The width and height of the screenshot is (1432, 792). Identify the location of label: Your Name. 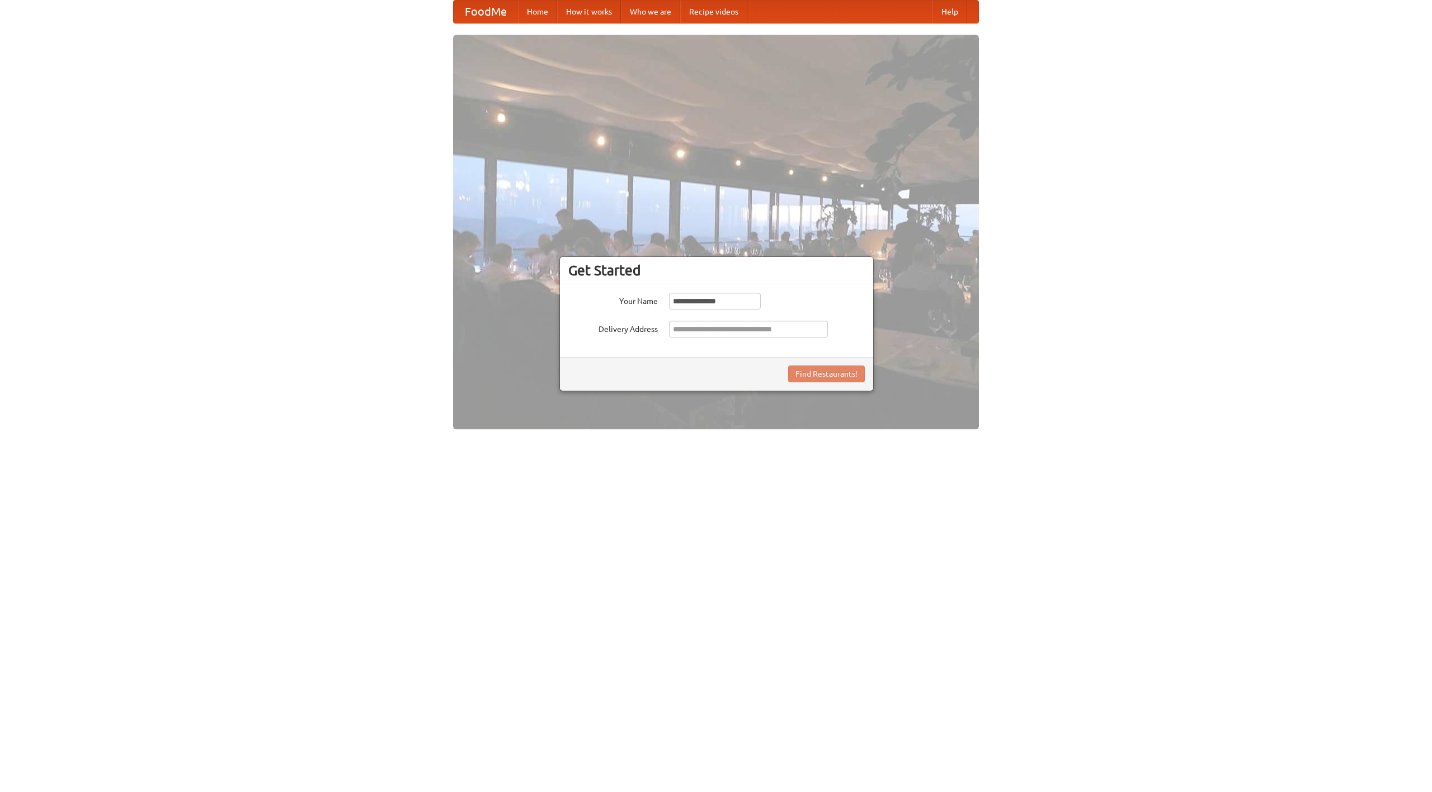
(613, 299).